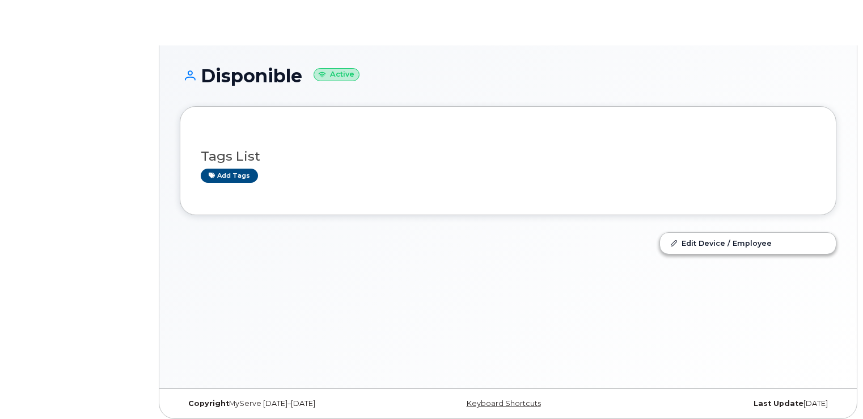 Image resolution: width=863 pixels, height=419 pixels. Describe the element at coordinates (504, 403) in the screenshot. I see `a: Keyboard Shortcuts` at that location.